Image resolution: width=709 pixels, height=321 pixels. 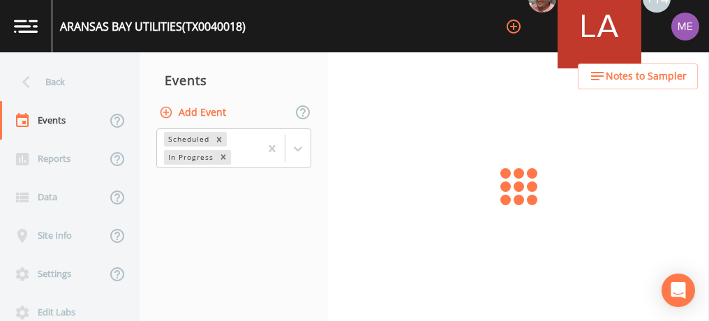 What do you see at coordinates (153, 27) in the screenshot?
I see `div: ARANSAS BAY UTILITIES (TX0040018)` at bounding box center [153, 27].